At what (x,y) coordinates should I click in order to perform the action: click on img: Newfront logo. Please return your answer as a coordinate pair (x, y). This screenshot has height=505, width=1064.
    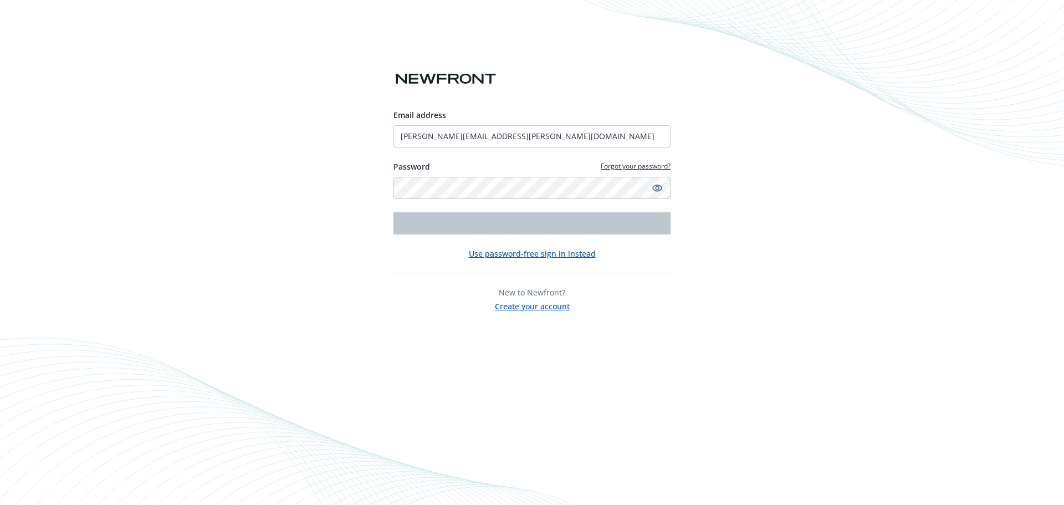
    Looking at the image, I should click on (445, 79).